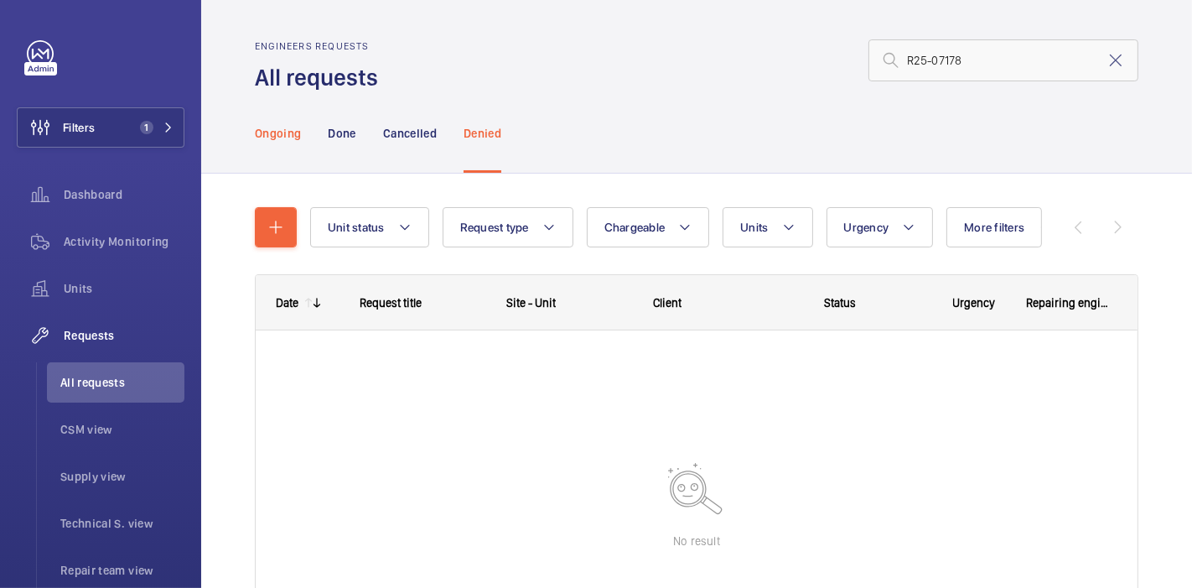 This screenshot has height=588, width=1192. What do you see at coordinates (635, 227) in the screenshot?
I see `span: Chargeable` at bounding box center [635, 227].